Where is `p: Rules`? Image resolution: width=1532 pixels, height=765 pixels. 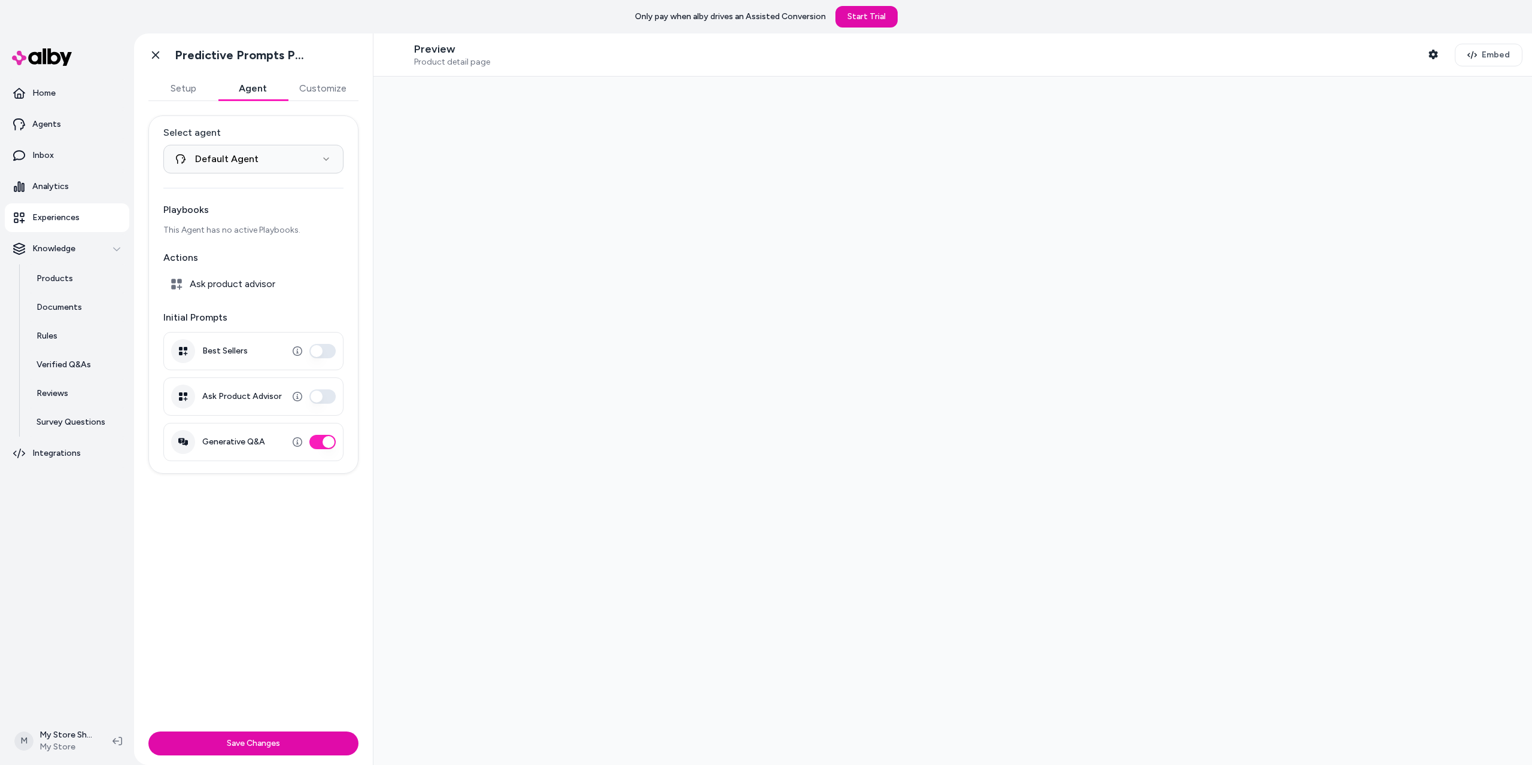
p: Rules is located at coordinates (47, 336).